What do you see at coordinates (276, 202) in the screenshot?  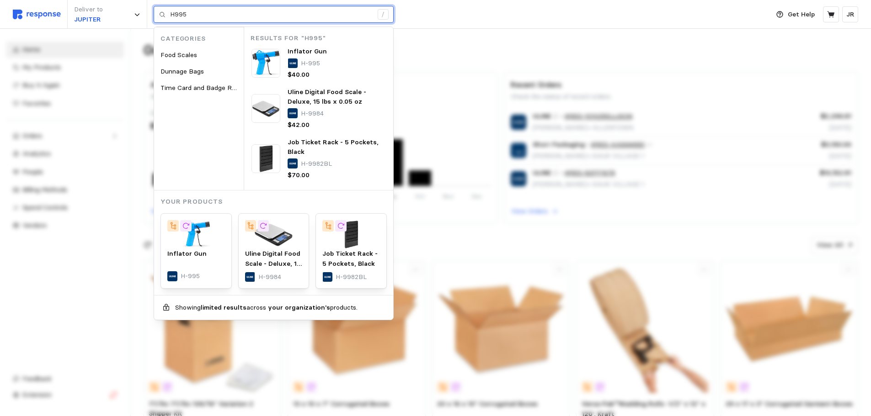 I see `p: Your Products` at bounding box center [276, 202].